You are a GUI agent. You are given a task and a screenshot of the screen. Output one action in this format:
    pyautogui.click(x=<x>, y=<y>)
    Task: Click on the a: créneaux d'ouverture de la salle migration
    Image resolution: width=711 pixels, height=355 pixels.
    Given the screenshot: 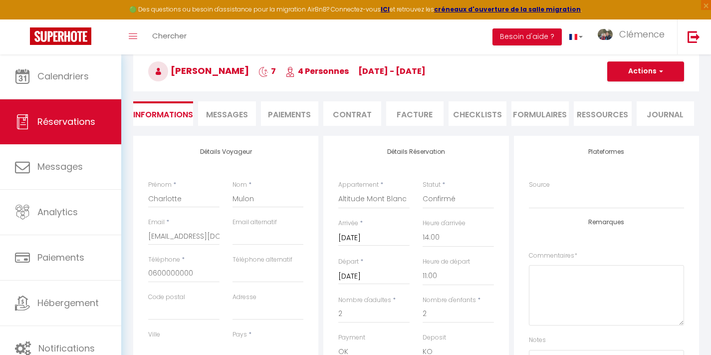 What is the action you would take?
    pyautogui.click(x=507, y=9)
    